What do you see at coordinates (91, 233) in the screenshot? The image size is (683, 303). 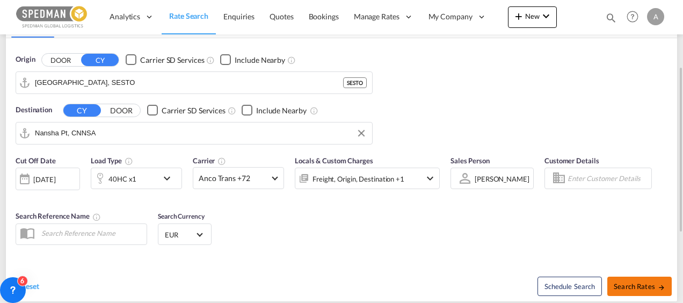 I see `input: Search Reference Name` at bounding box center [91, 233].